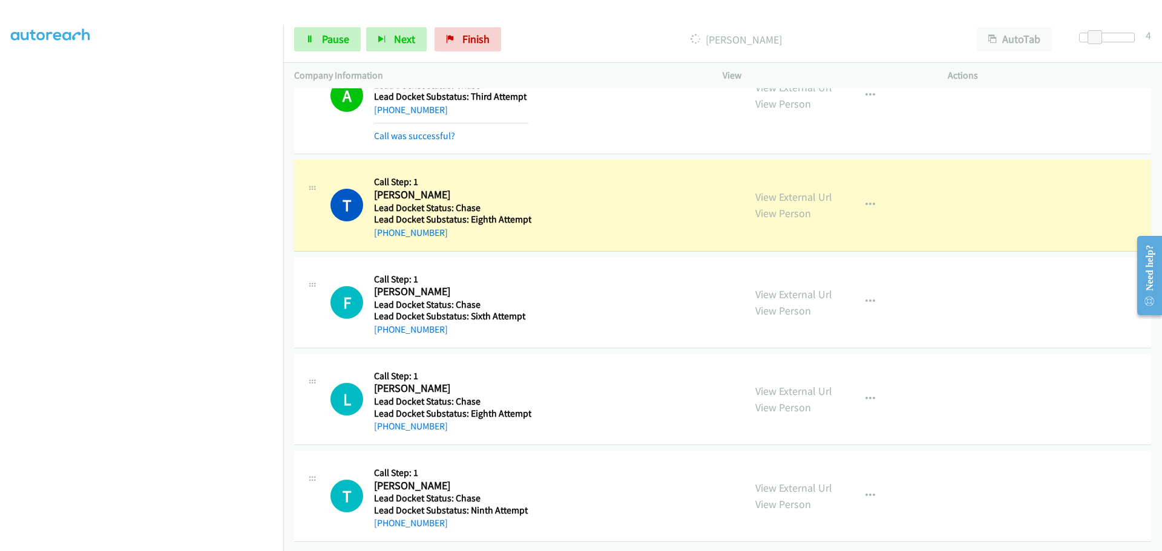  Describe the element at coordinates (451, 97) in the screenshot. I see `h5: Lead Docket Substatus: Third Attempt` at that location.